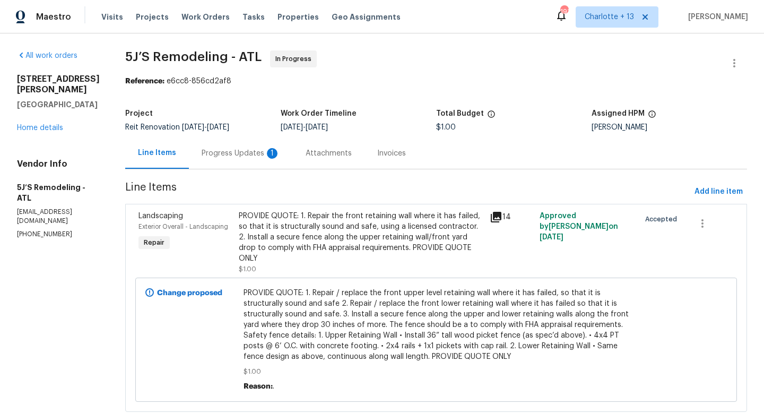 This screenshot has width=764, height=413. I want to click on div: Invoices, so click(391, 153).